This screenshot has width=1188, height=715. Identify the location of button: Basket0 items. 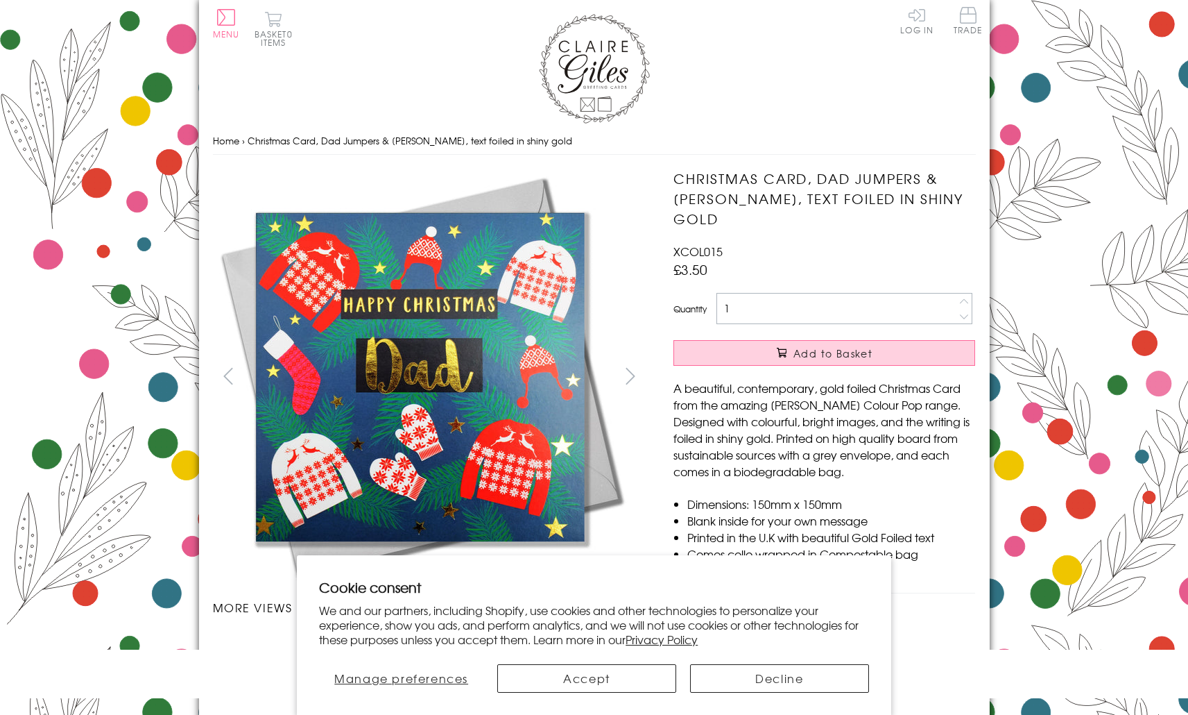
(273, 28).